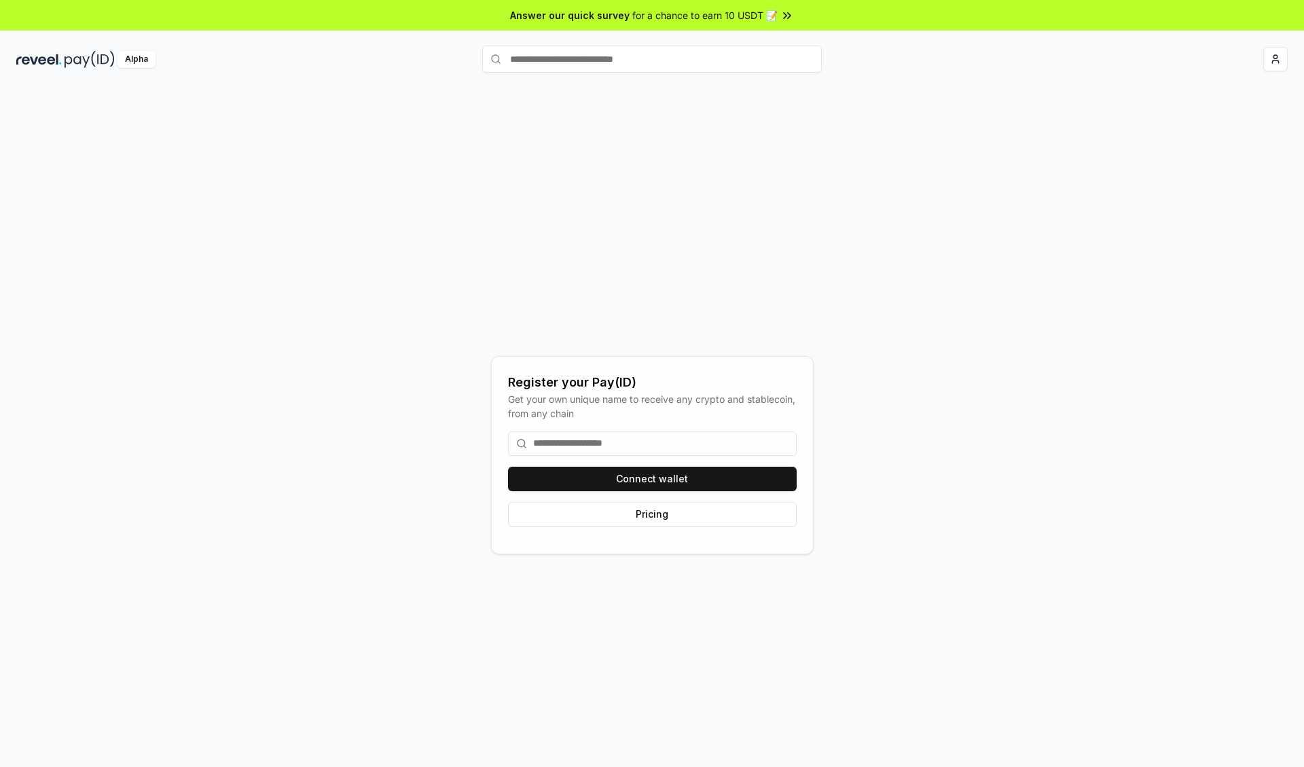 The width and height of the screenshot is (1304, 767). I want to click on button: Connect wallet, so click(652, 479).